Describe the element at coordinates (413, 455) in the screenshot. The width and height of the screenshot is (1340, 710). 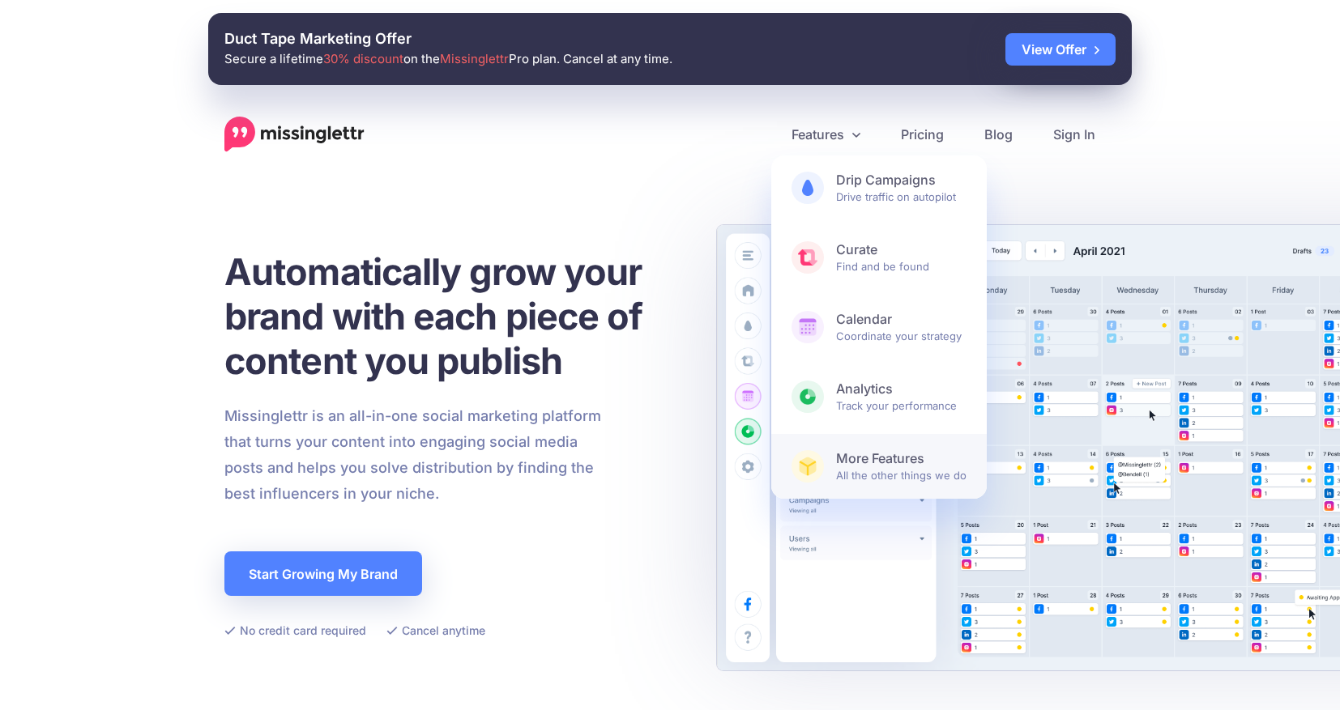
I see `p: Missinglettr is an all-in-one social marketing platform that turns your content into engaging soc...` at that location.